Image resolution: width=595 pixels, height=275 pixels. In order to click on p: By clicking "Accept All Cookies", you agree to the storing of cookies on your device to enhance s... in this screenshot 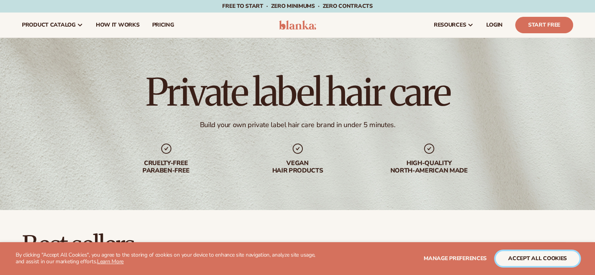, I will do `click(170, 259)`.